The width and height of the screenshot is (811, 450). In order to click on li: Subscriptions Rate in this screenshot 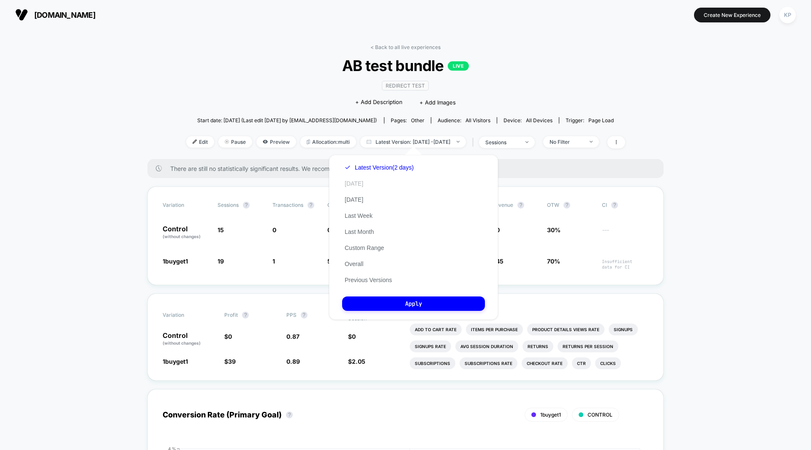, I will do `click(488, 363)`.